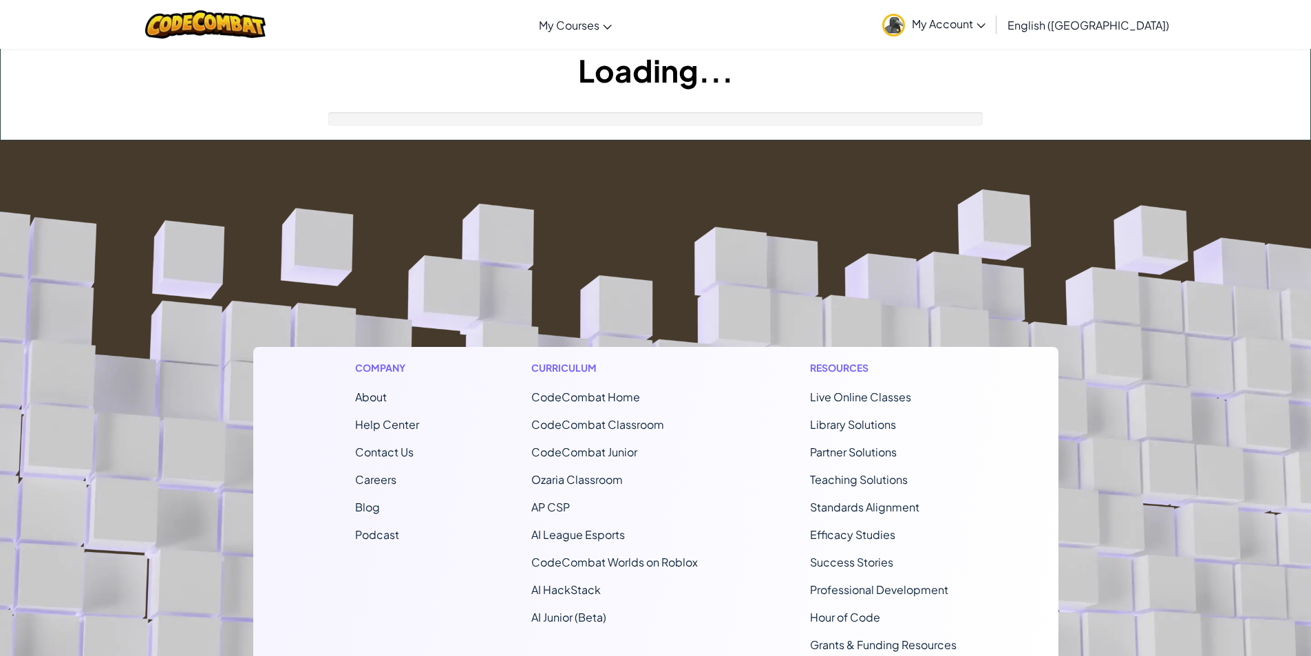 The width and height of the screenshot is (1311, 656). Describe the element at coordinates (578, 534) in the screenshot. I see `a: AI League Esports` at that location.